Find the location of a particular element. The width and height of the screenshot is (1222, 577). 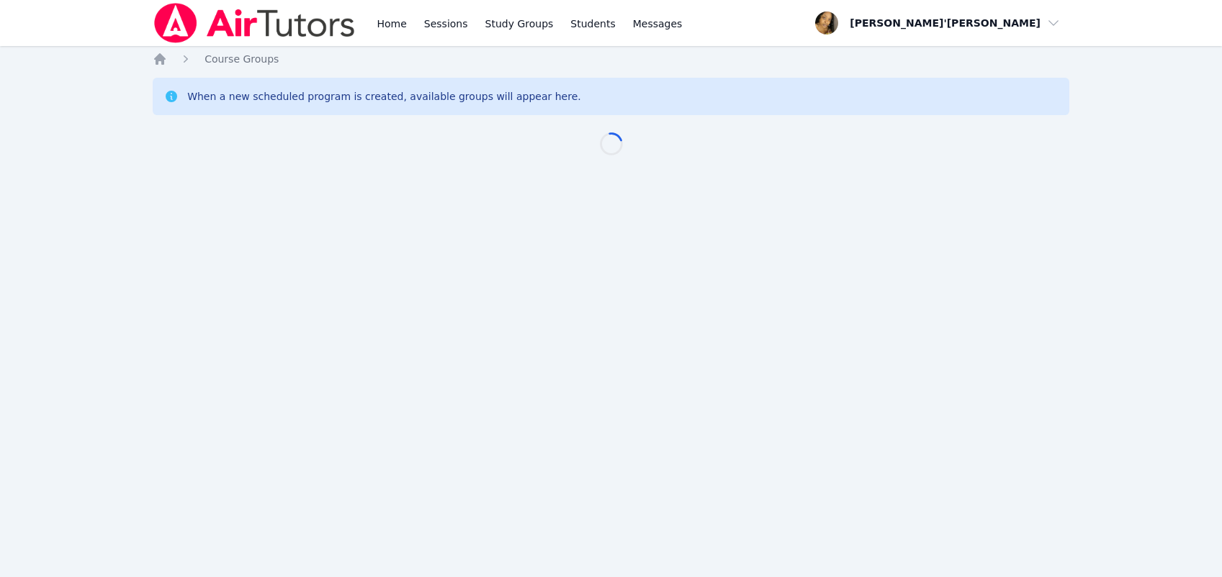

img: Air Tutors is located at coordinates (254, 23).